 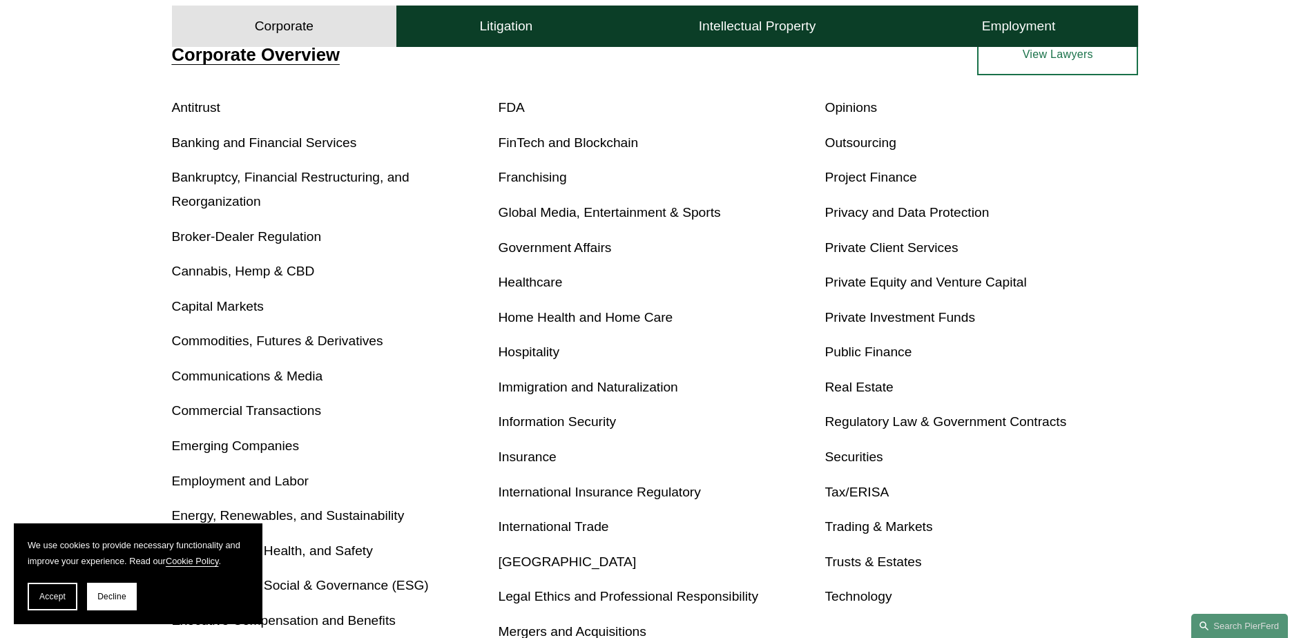 I want to click on a: Securities, so click(x=853, y=456).